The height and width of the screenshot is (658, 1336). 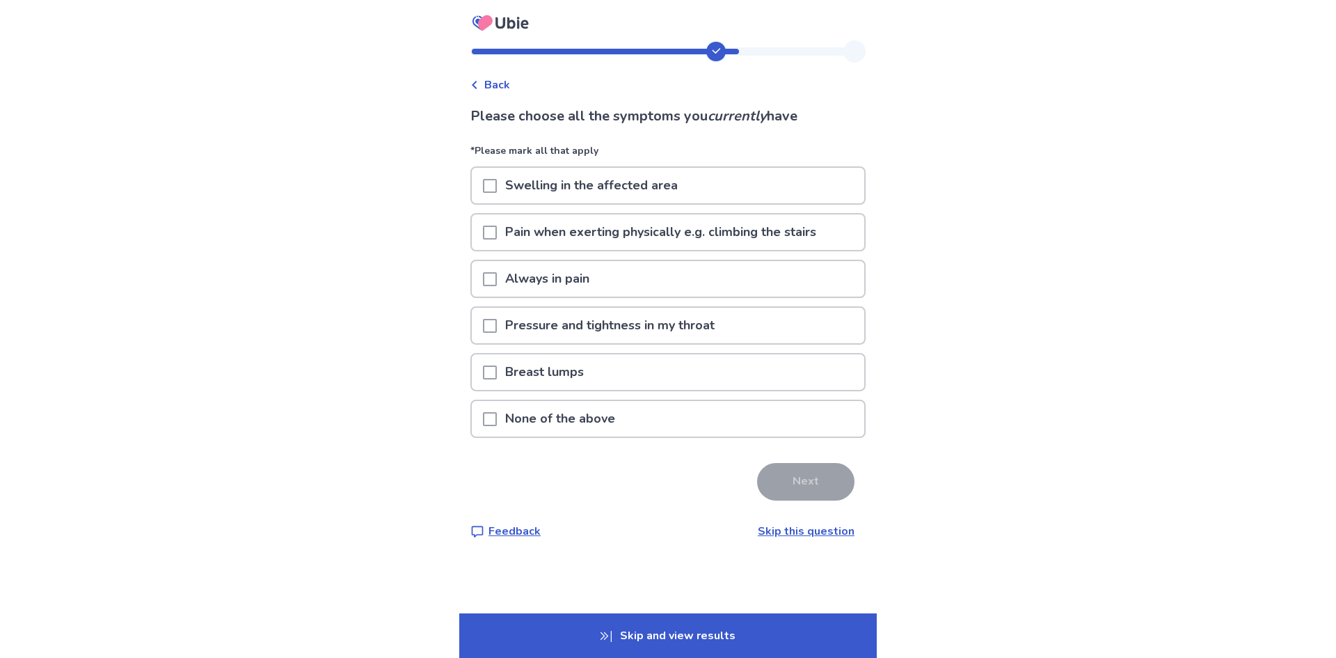 I want to click on button: Next, so click(x=806, y=481).